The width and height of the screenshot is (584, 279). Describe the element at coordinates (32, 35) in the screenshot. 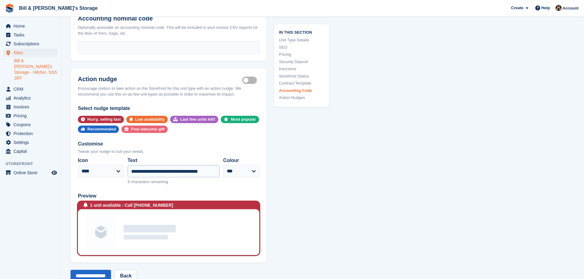

I see `span: Tasks` at that location.